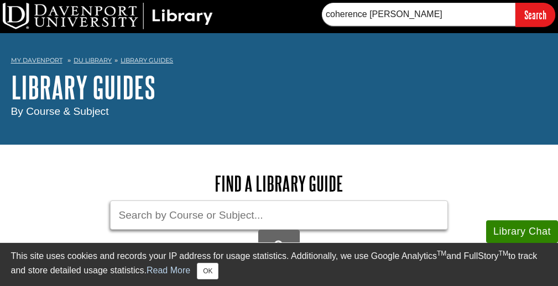  I want to click on form: Searches DU Library's articles, books, and more, so click(438, 14).